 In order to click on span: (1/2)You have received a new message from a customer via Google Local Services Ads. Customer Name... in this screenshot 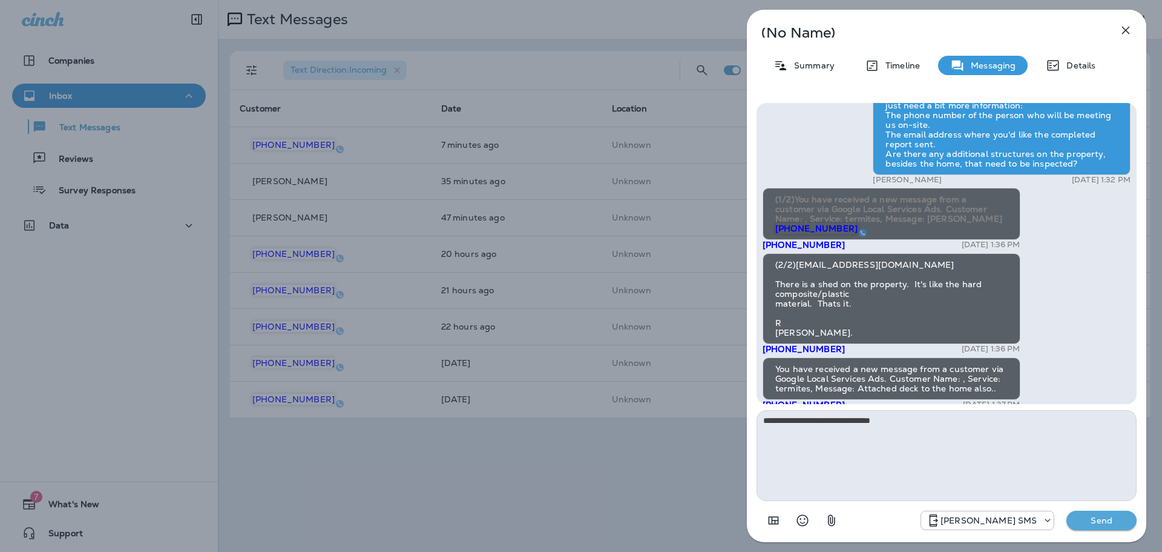, I will do `click(889, 214)`.